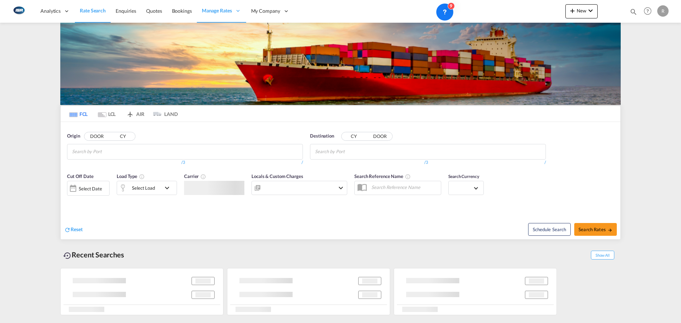  Describe the element at coordinates (463, 176) in the screenshot. I see `span: Search Currency` at that location.